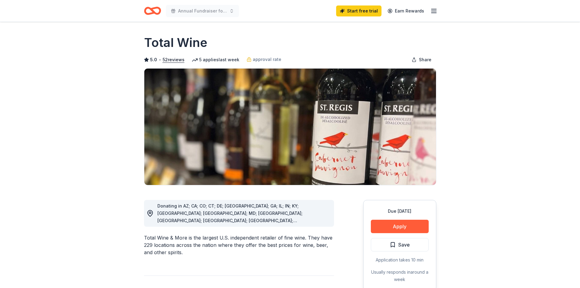  I want to click on div: Application takes 10 min, so click(400, 260).